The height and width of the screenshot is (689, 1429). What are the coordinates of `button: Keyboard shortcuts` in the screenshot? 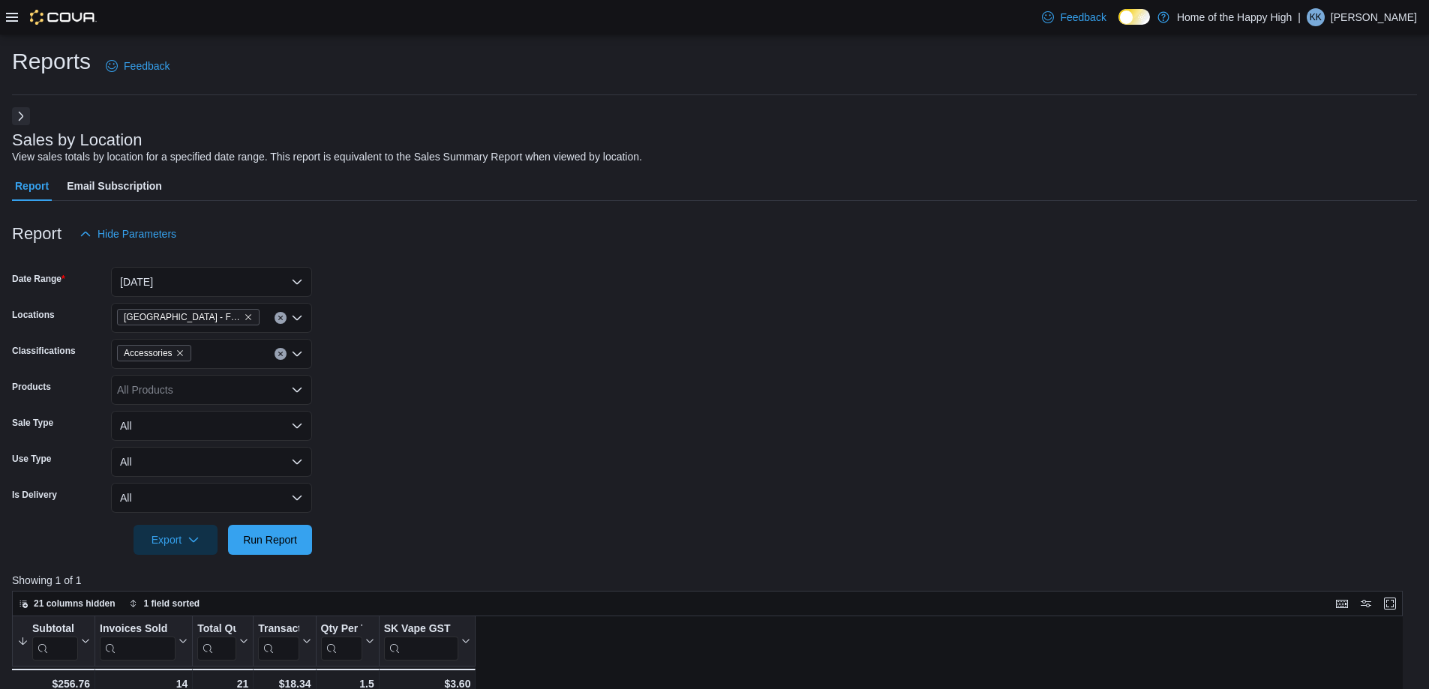 It's located at (1342, 604).